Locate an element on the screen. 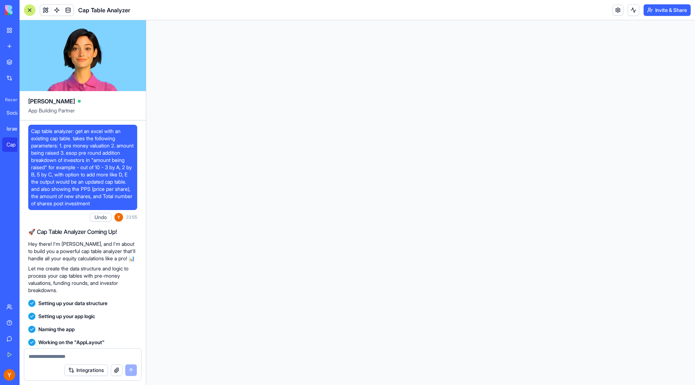 This screenshot has width=695, height=385. button: Invite & Share is located at coordinates (667, 10).